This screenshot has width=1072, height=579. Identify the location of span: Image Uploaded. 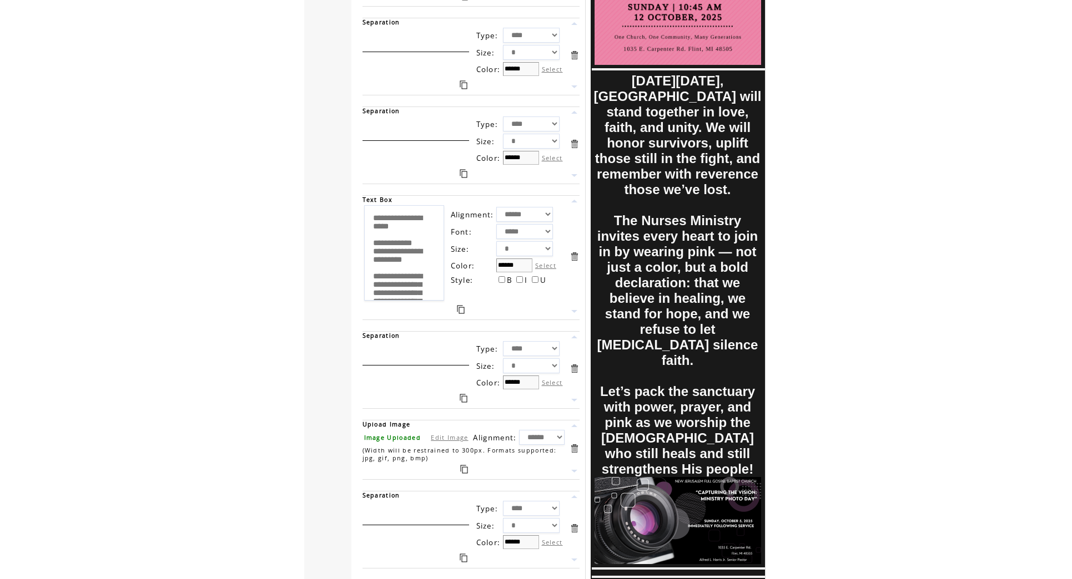
(392, 438).